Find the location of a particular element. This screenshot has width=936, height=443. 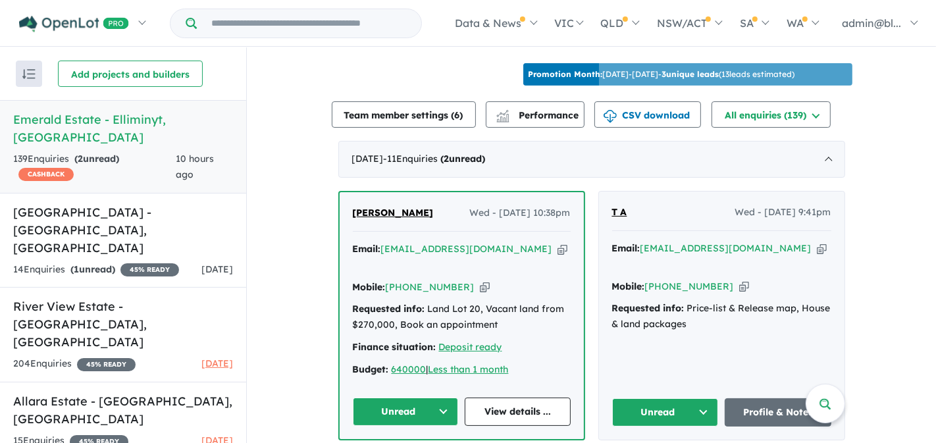

button: All enquiries (139) is located at coordinates (771, 114).